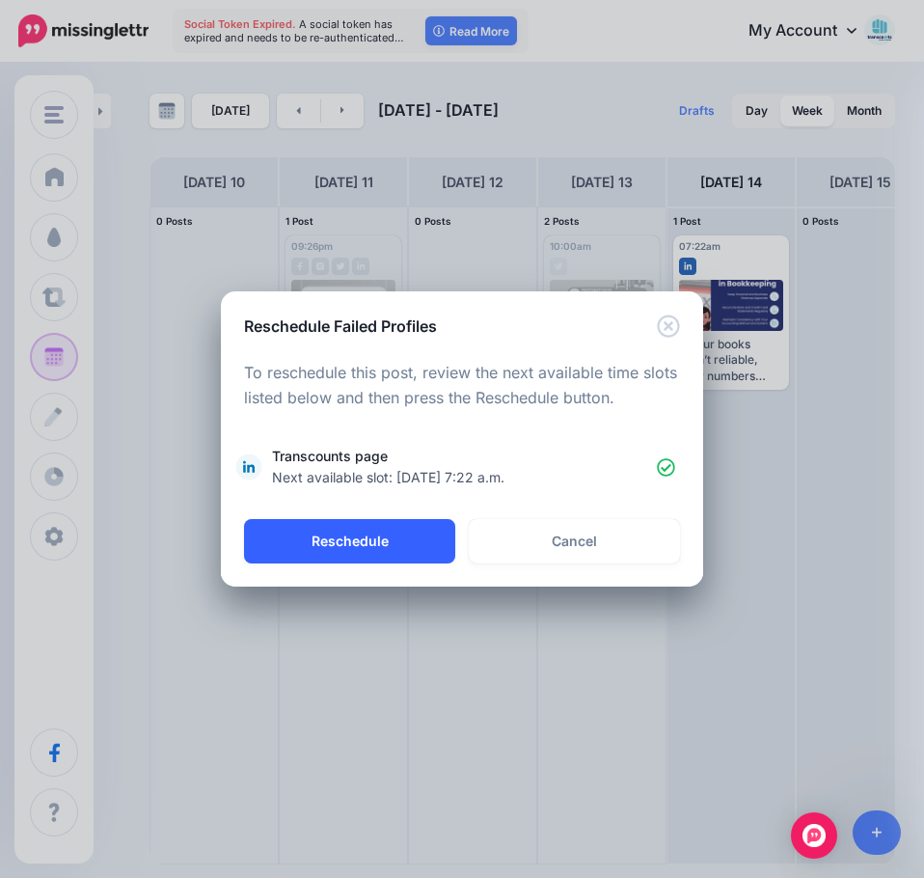 Image resolution: width=924 pixels, height=878 pixels. What do you see at coordinates (464, 467) in the screenshot?
I see `span: Transcounts page` at bounding box center [464, 467].